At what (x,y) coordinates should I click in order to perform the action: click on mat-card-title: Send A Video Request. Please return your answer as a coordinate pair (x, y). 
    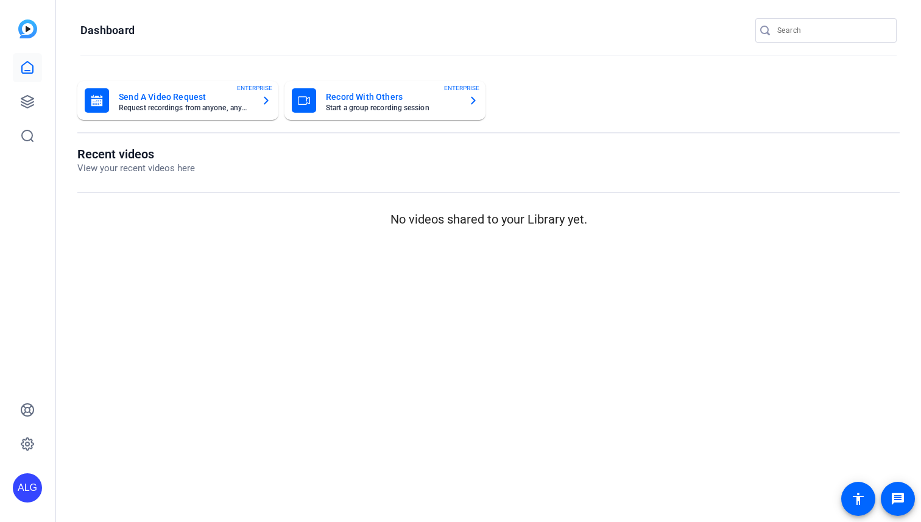
    Looking at the image, I should click on (185, 97).